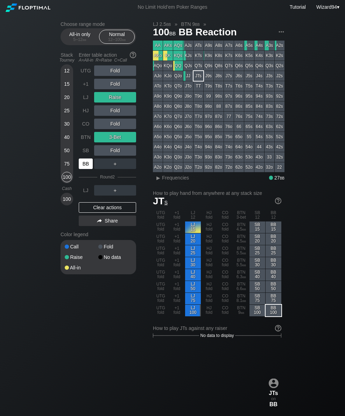 This screenshot has width=345, height=416. What do you see at coordinates (270, 167) in the screenshot?
I see `div: 32o` at bounding box center [270, 167].